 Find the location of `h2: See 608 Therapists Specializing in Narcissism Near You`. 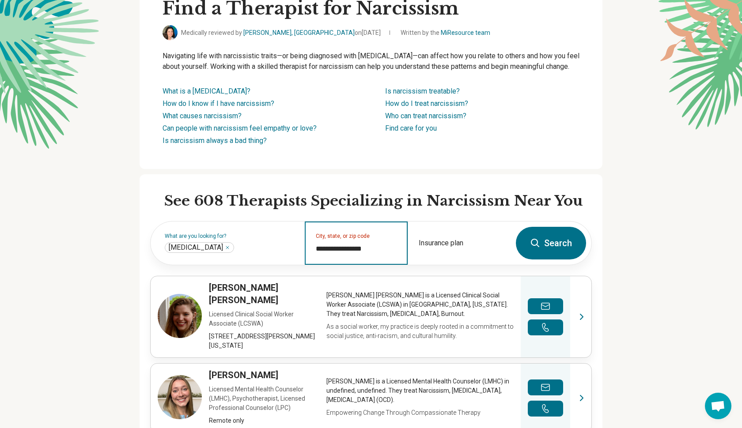

h2: See 608 Therapists Specializing in Narcissism Near You is located at coordinates (378, 201).